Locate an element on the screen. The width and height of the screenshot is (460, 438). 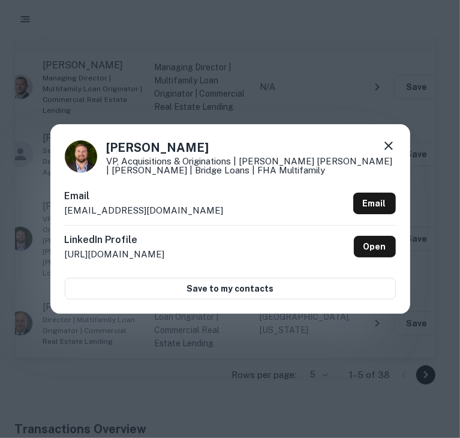
button: Save to my contacts is located at coordinates (230, 288).